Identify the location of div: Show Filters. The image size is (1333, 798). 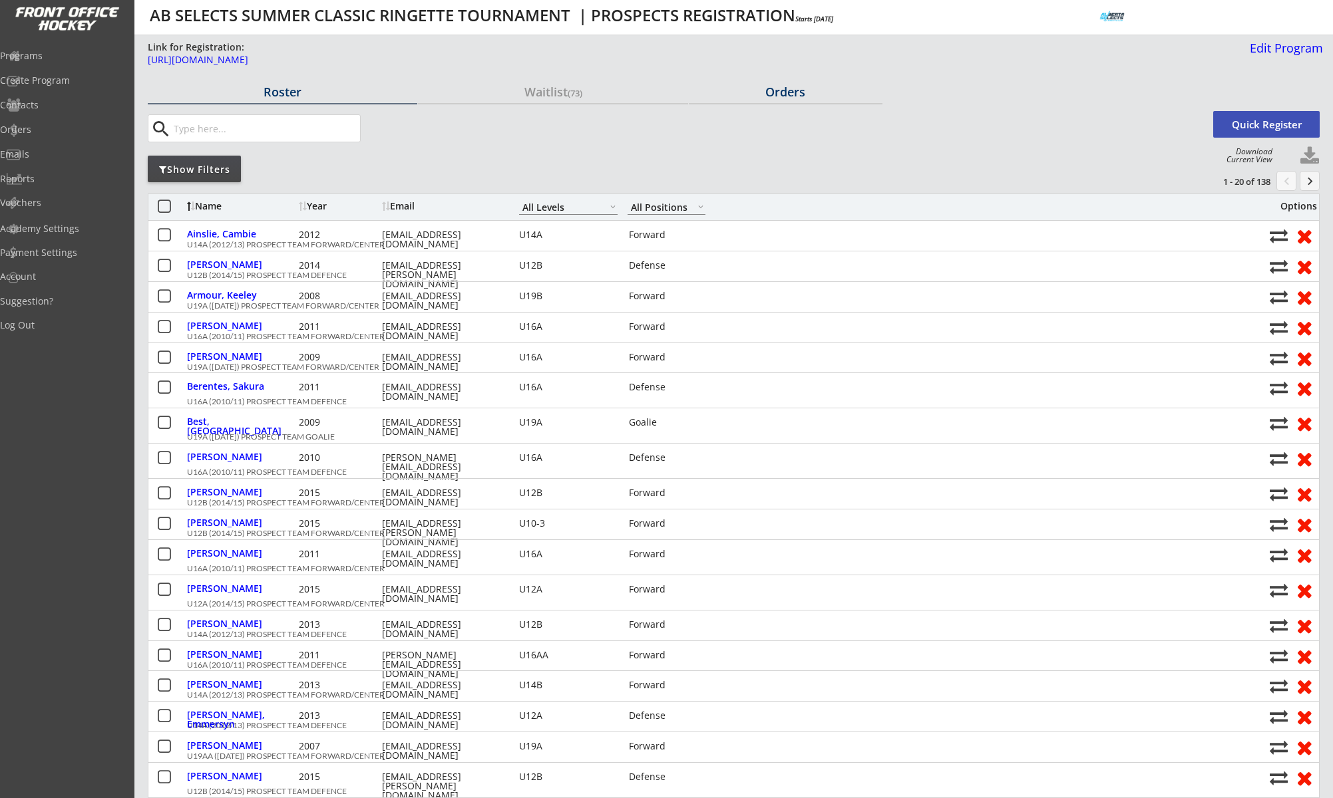
(194, 170).